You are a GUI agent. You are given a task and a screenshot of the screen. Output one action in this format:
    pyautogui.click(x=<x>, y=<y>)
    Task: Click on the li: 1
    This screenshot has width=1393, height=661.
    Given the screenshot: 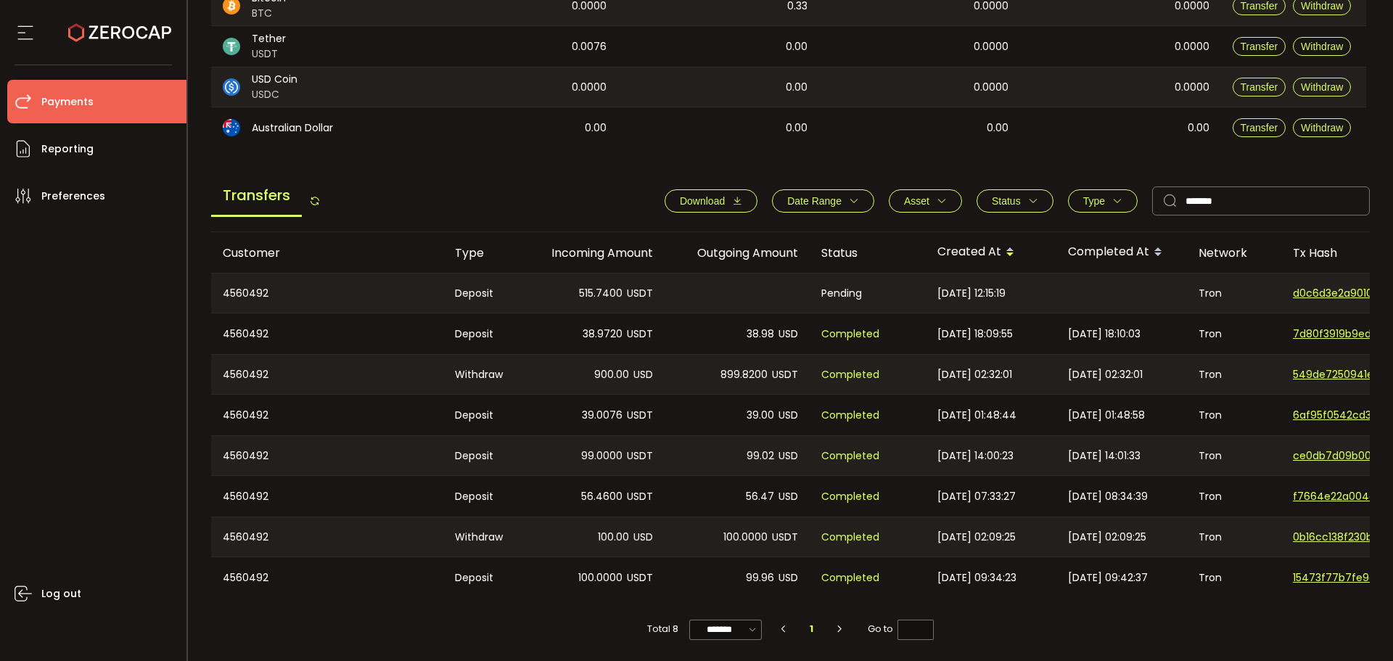 What is the action you would take?
    pyautogui.click(x=812, y=629)
    